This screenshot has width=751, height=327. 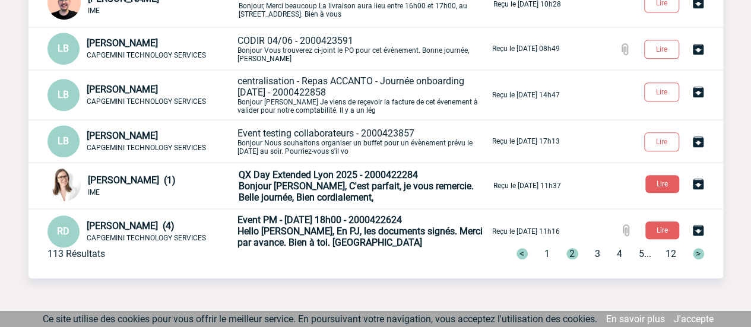 I want to click on span: 3, so click(x=597, y=254).